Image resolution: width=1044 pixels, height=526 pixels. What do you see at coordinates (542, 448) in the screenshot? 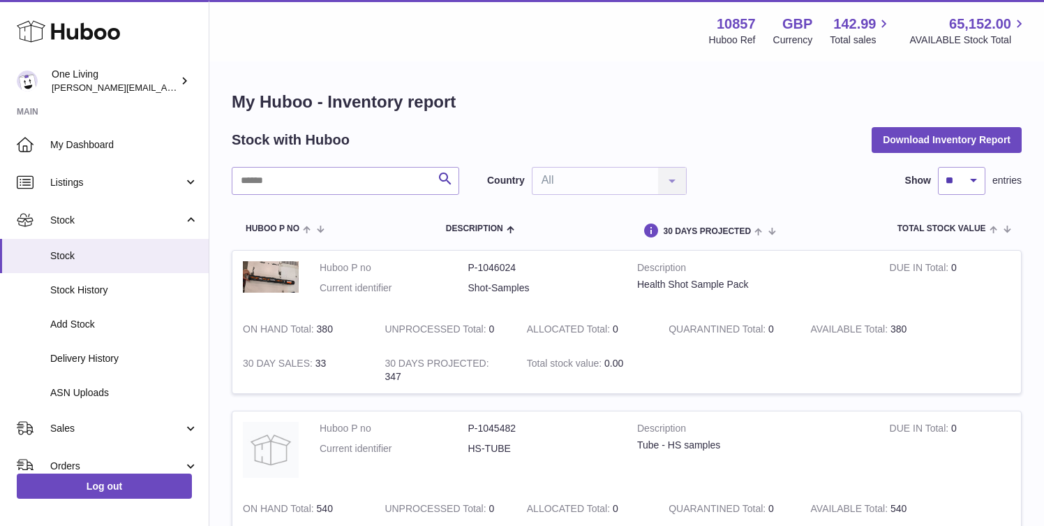
I see `dd: HS-TUBE` at bounding box center [542, 448].